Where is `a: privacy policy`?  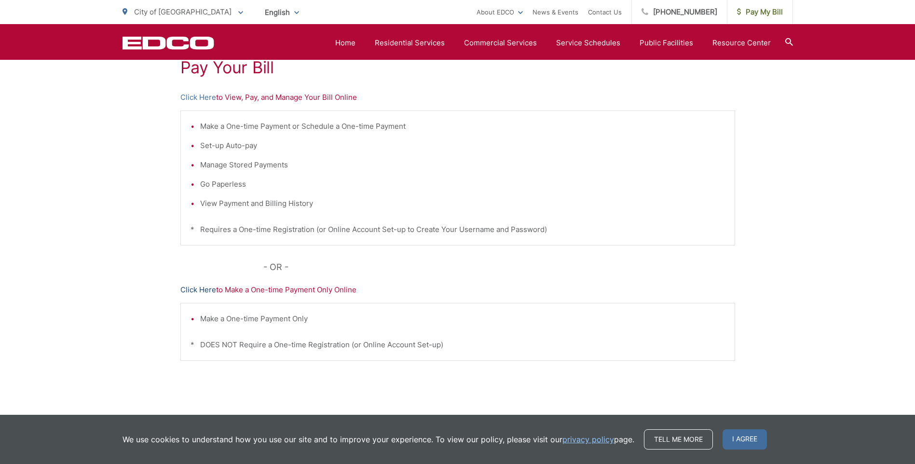
a: privacy policy is located at coordinates (588, 439).